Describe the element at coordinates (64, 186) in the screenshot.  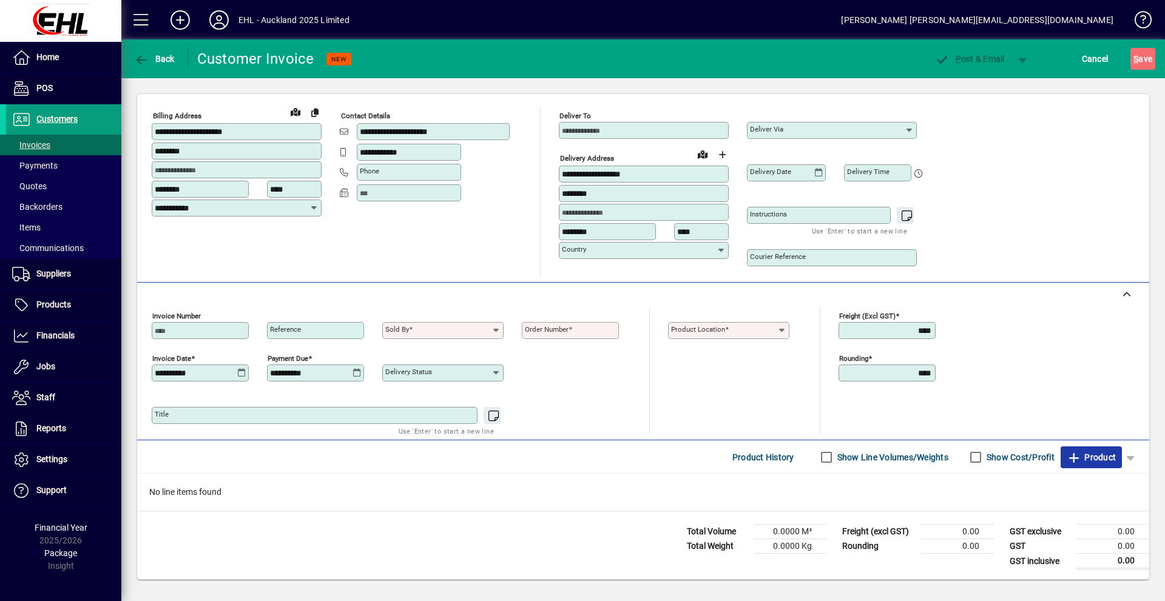
I see `a: Quotes` at that location.